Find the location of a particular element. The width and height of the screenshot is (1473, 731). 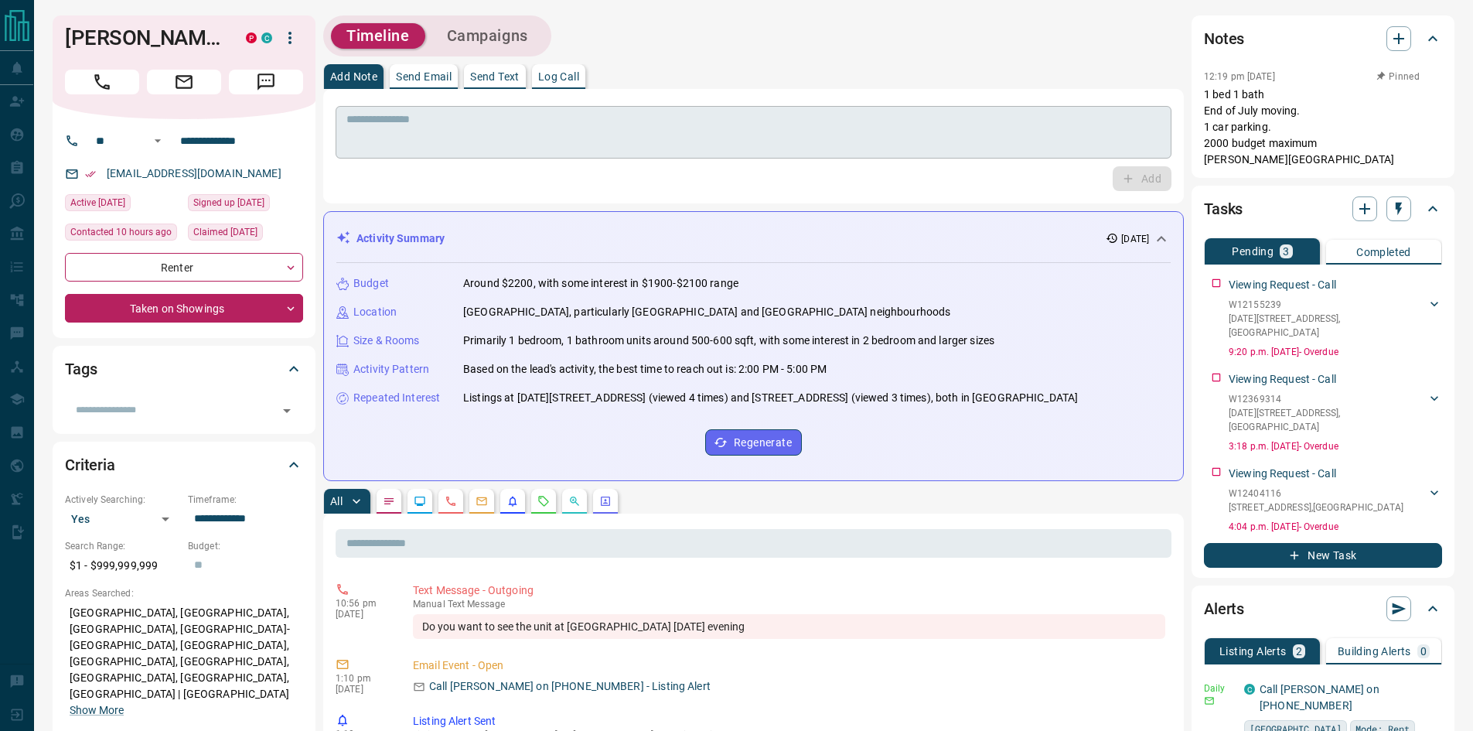

p: Activity Pattern is located at coordinates (391, 369).